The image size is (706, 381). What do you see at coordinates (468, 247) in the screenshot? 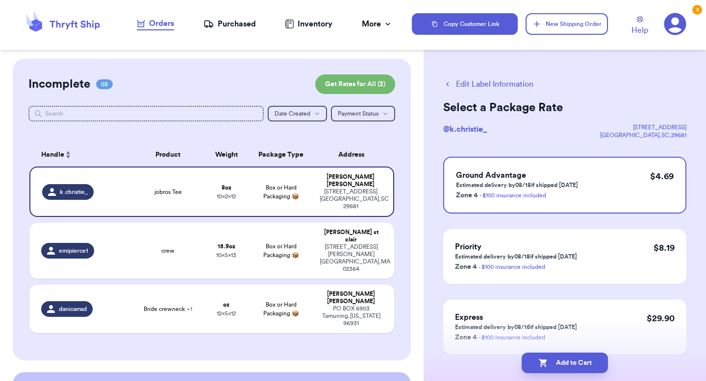
I see `span: Priority` at bounding box center [468, 247].